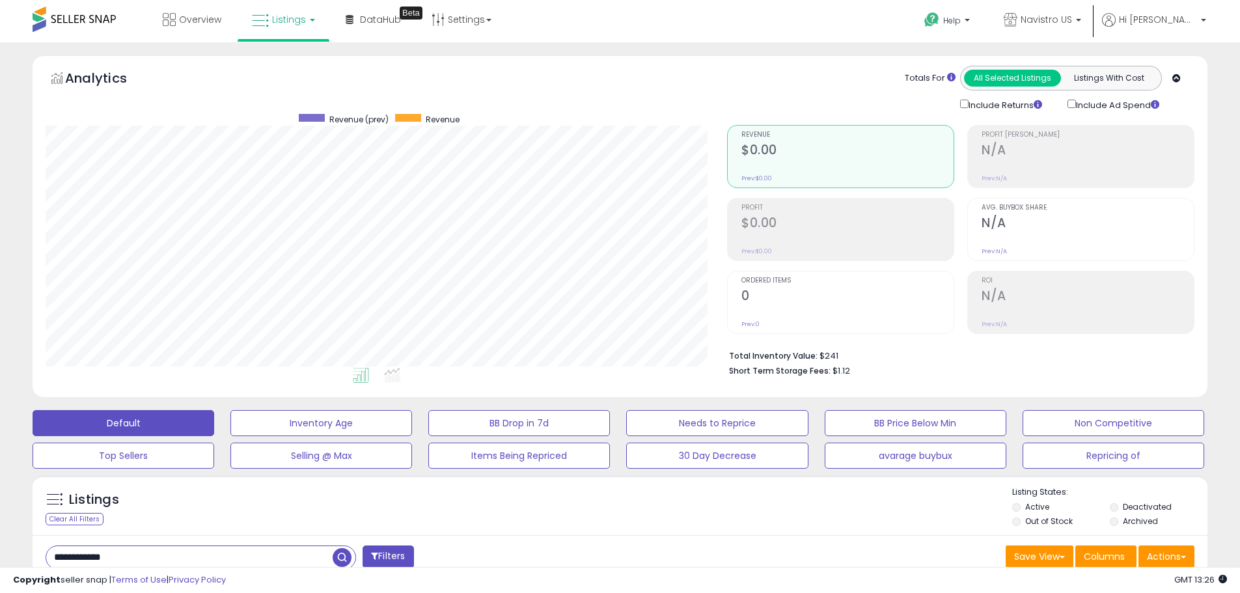 The height and width of the screenshot is (593, 1240). I want to click on div: Clear All Filters, so click(74, 519).